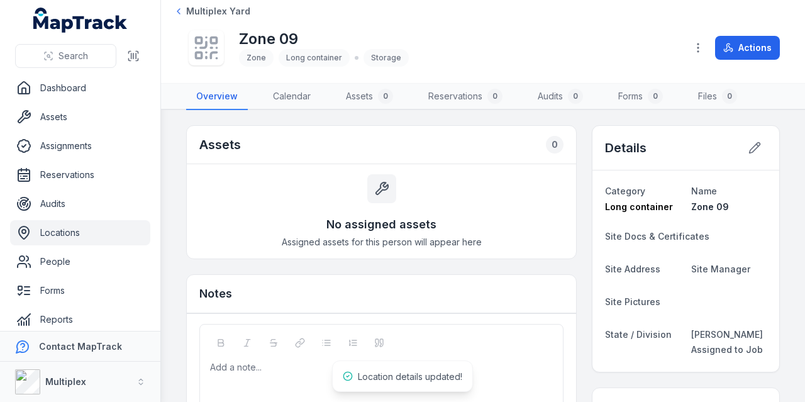 The image size is (805, 402). I want to click on a: Calendar, so click(292, 97).